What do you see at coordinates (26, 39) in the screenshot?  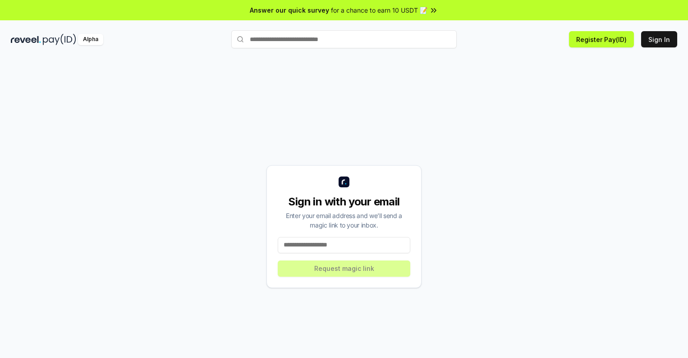 I see `img: reveel_dark` at bounding box center [26, 39].